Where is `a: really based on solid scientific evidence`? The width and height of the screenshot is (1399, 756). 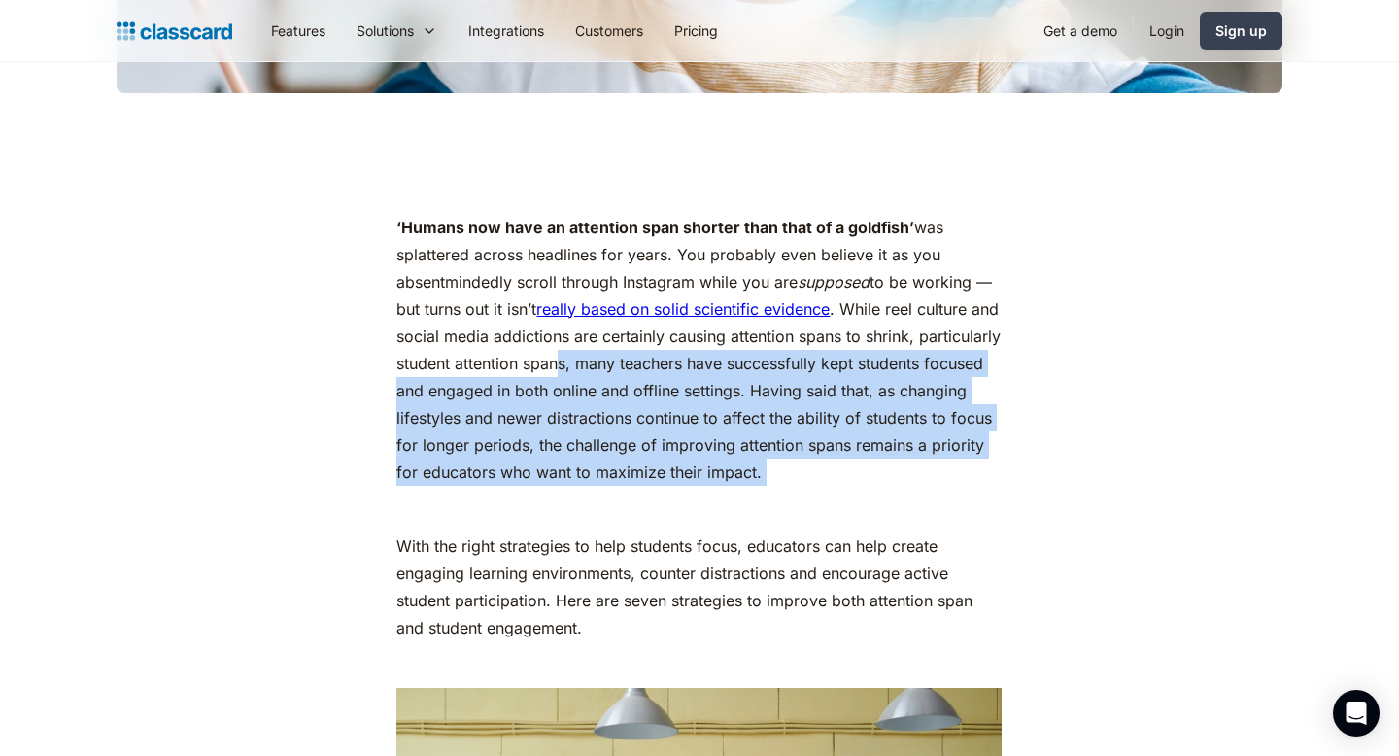 a: really based on solid scientific evidence is located at coordinates (683, 309).